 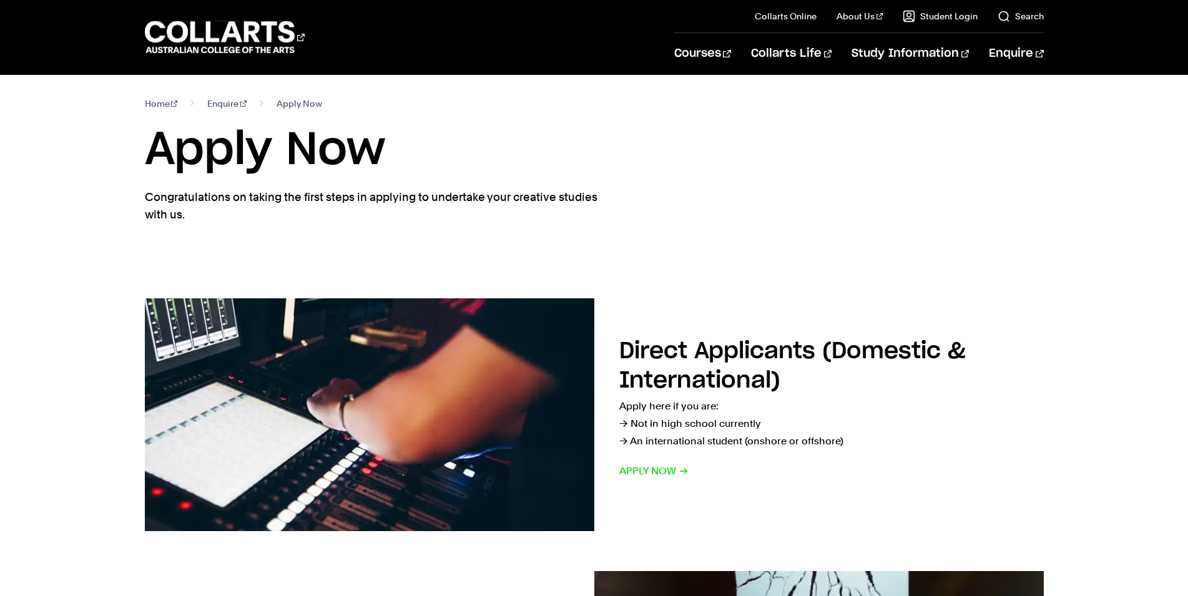 What do you see at coordinates (225, 37) in the screenshot?
I see `div: Go to homepage` at bounding box center [225, 37].